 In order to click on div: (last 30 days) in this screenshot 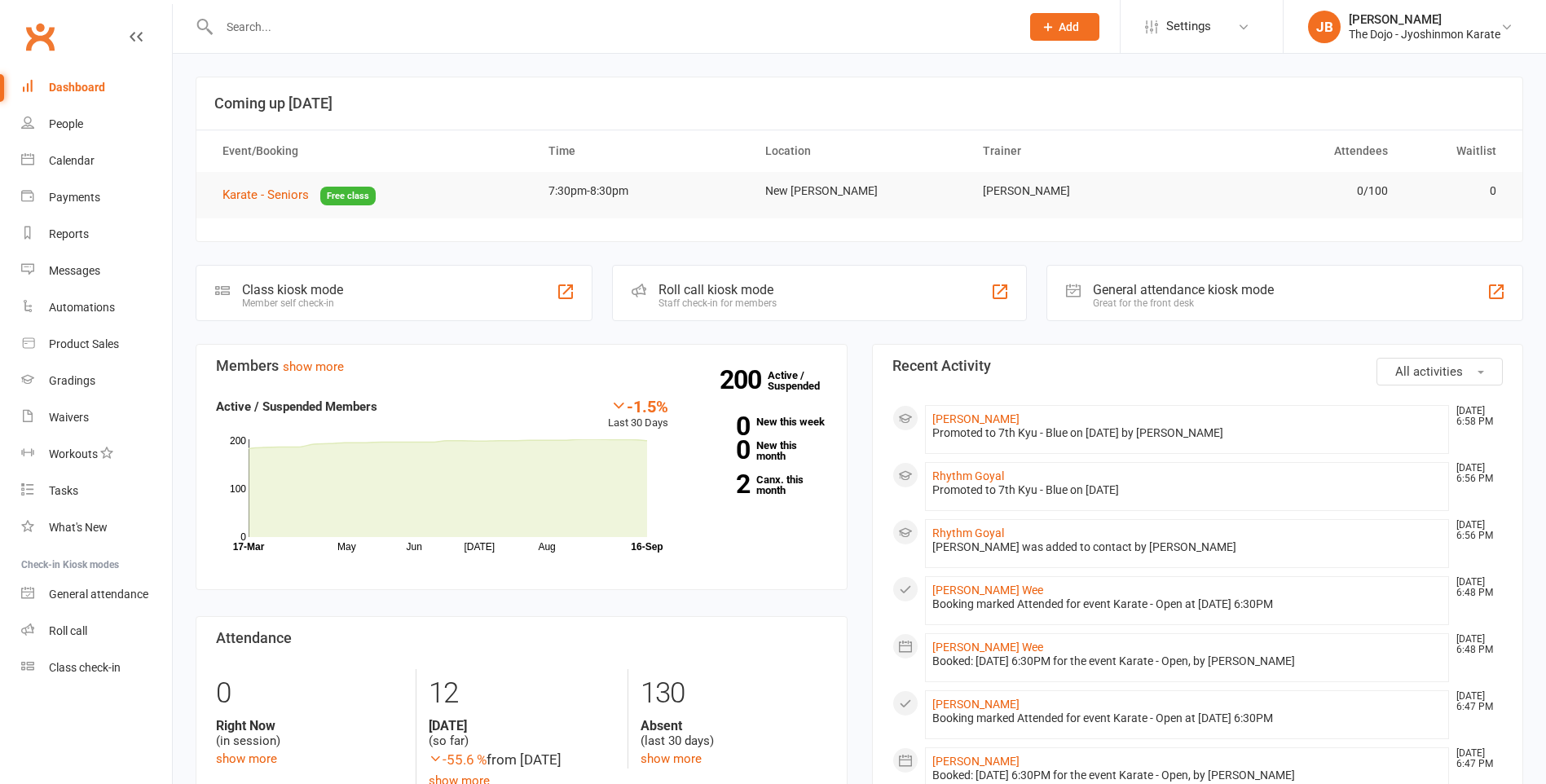, I will do `click(733, 733)`.